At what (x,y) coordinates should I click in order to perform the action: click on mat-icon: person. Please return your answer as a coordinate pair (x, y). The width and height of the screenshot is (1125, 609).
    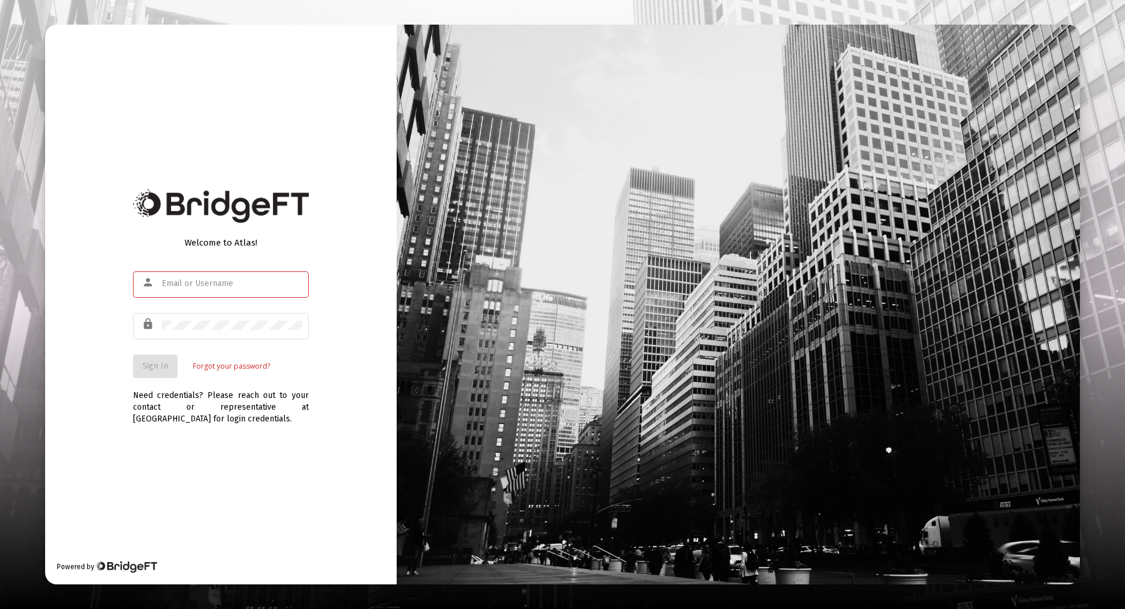
    Looking at the image, I should click on (149, 282).